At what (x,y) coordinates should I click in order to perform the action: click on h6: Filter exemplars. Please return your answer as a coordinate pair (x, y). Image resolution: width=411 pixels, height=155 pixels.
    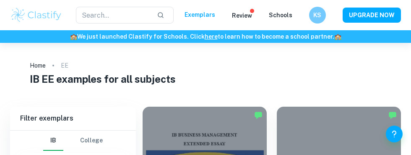
    Looking at the image, I should click on (73, 118).